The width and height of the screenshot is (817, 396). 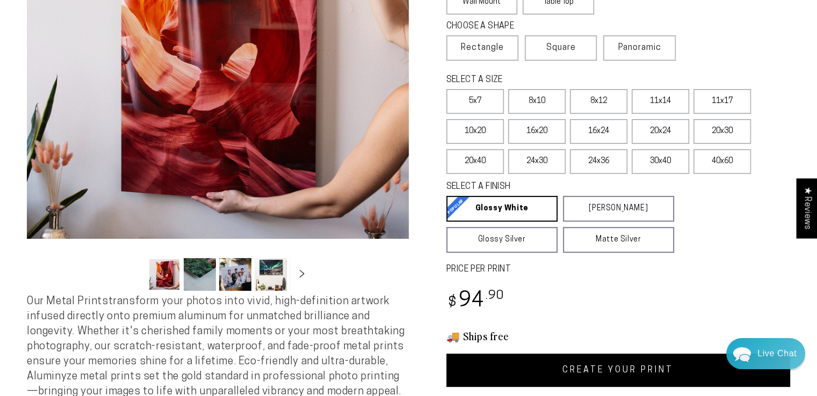 What do you see at coordinates (502, 209) in the screenshot?
I see `a: Glossy White` at bounding box center [502, 209].